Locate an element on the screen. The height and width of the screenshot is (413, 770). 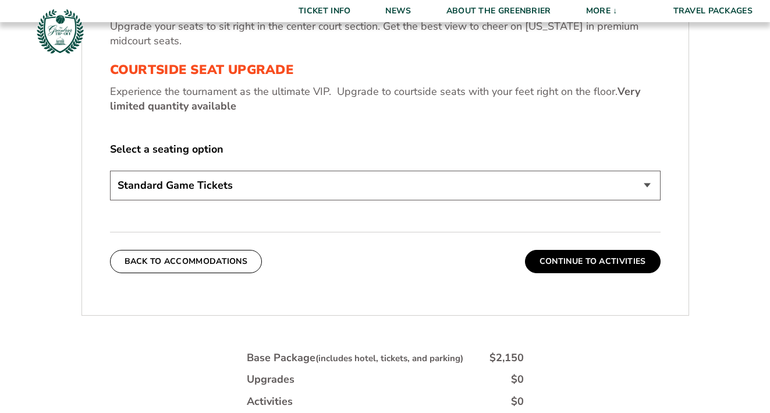
strong: Very limited quantity available is located at coordinates (375, 98).